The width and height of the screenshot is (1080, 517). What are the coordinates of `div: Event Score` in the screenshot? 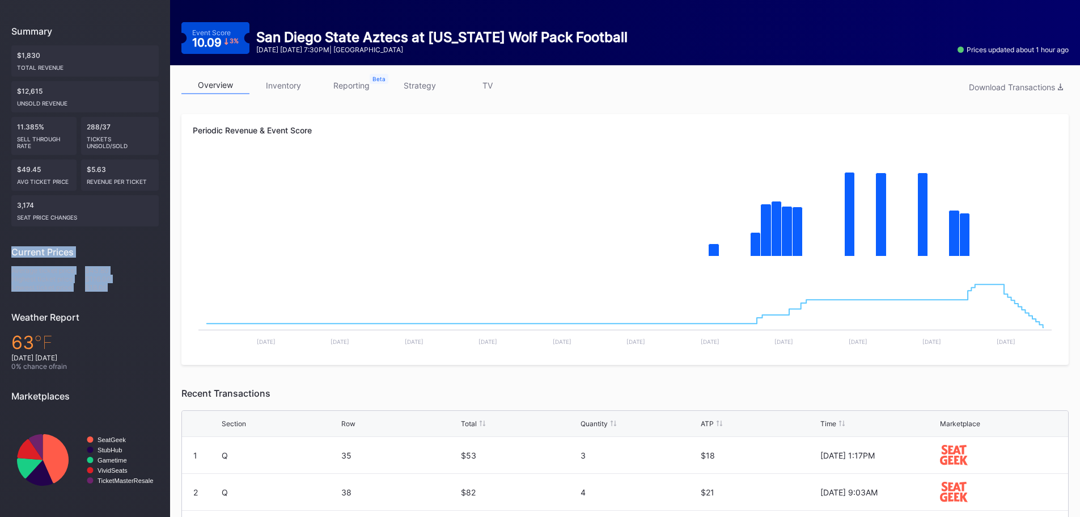 It's located at (212, 32).